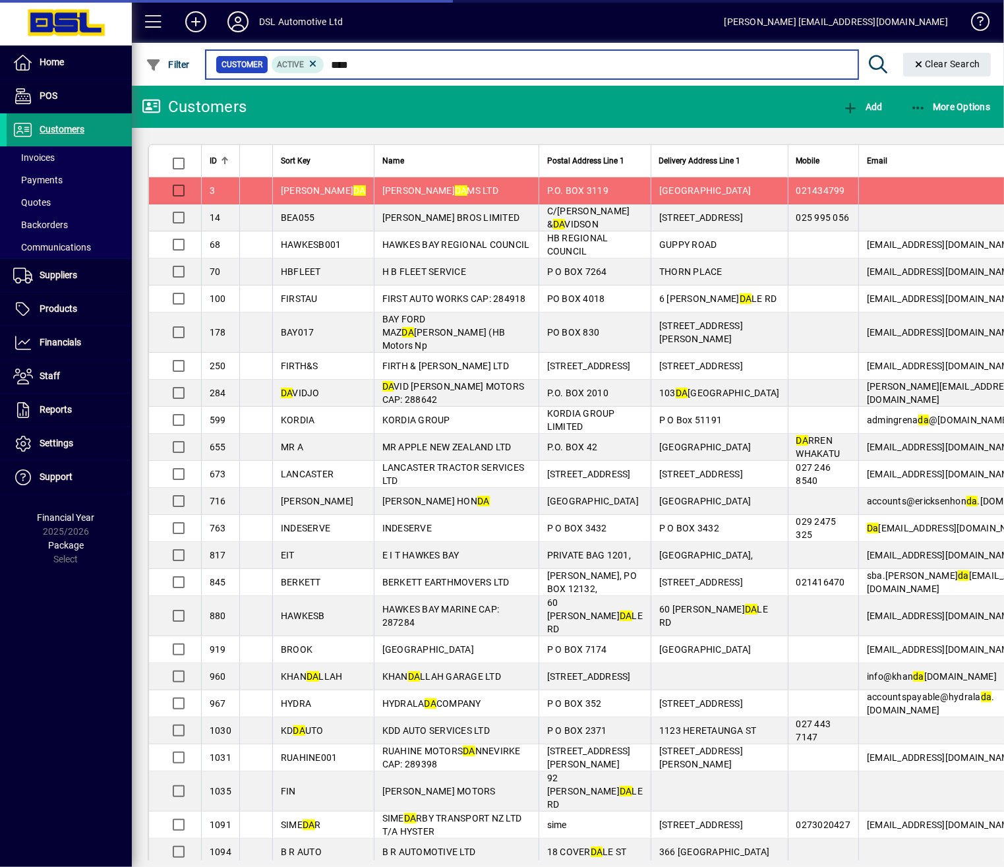  Describe the element at coordinates (572, 447) in the screenshot. I see `span: P.O. BOX 42` at that location.